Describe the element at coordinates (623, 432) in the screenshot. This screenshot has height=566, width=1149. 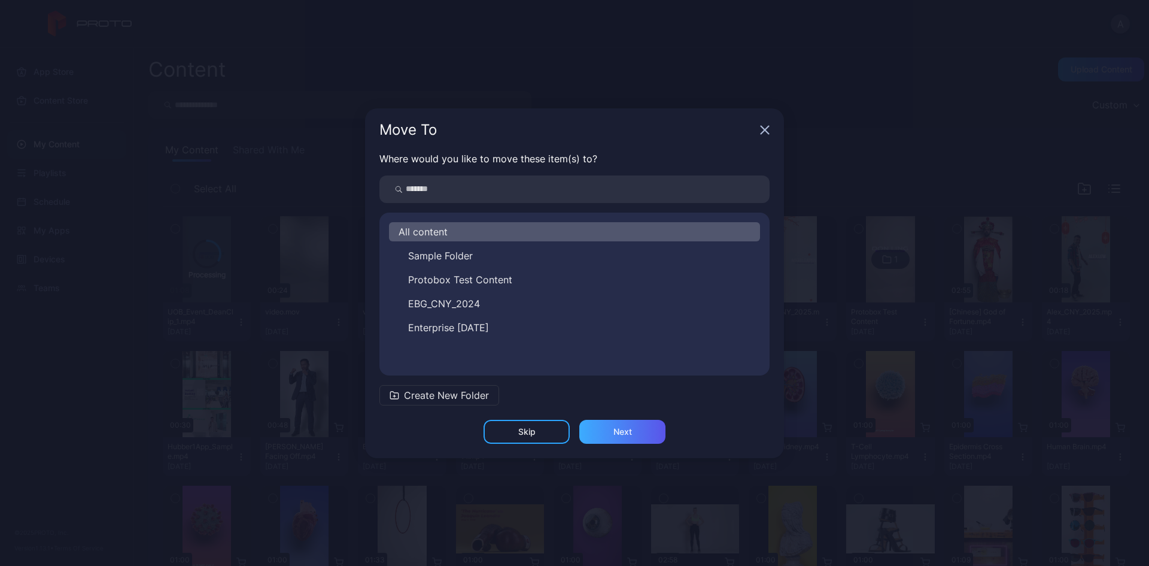
I see `div: Next` at that location.